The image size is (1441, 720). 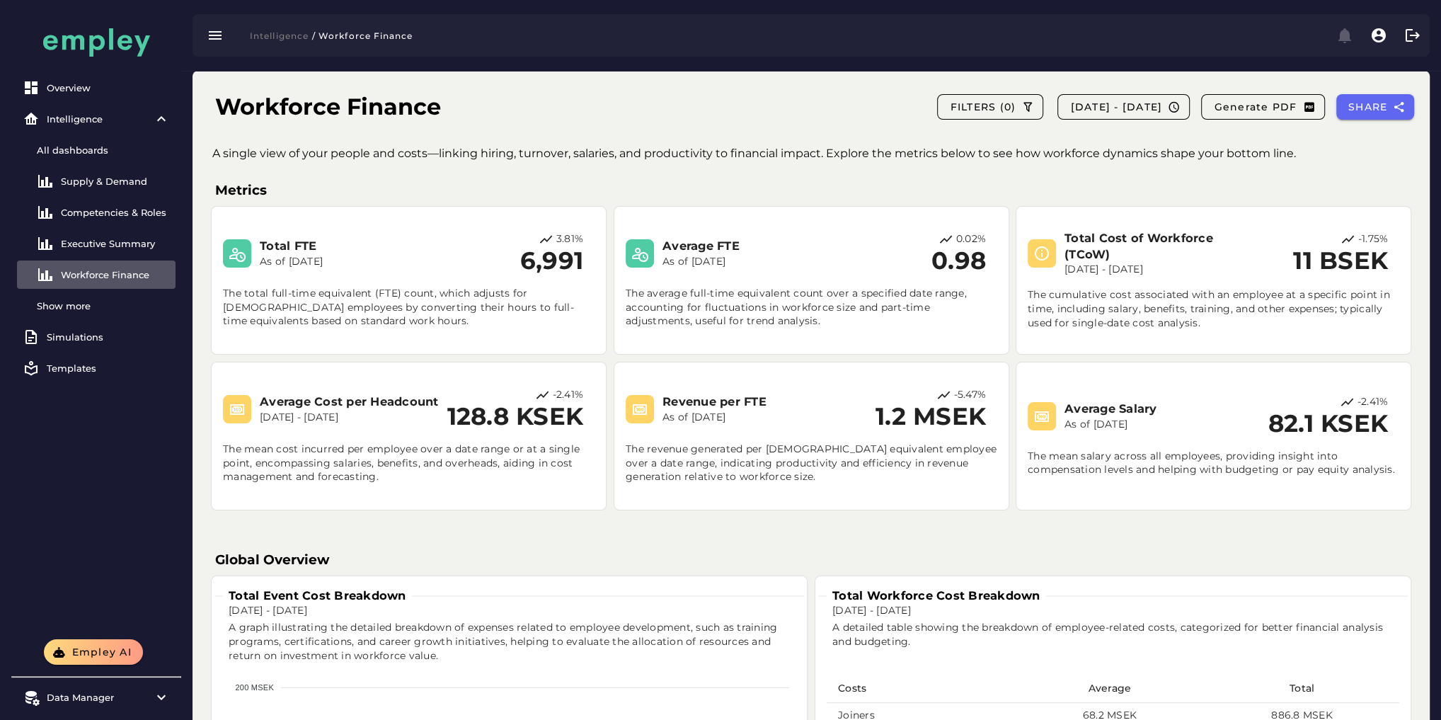 What do you see at coordinates (115, 181) in the screenshot?
I see `div: Supply & Demand` at bounding box center [115, 181].